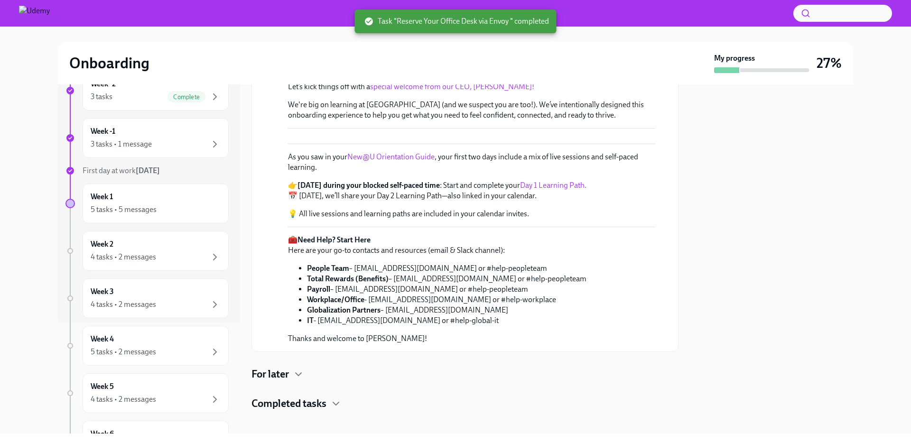  Describe the element at coordinates (123, 210) in the screenshot. I see `div: 5 tasks • 5 messages` at that location.